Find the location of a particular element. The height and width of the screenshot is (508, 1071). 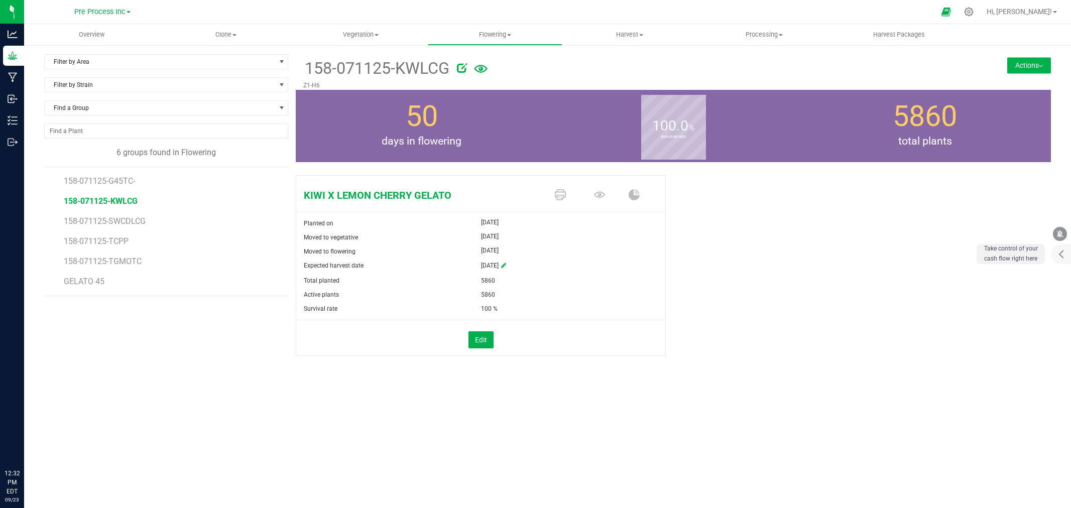

inline-svg: Inventory is located at coordinates (13, 120).